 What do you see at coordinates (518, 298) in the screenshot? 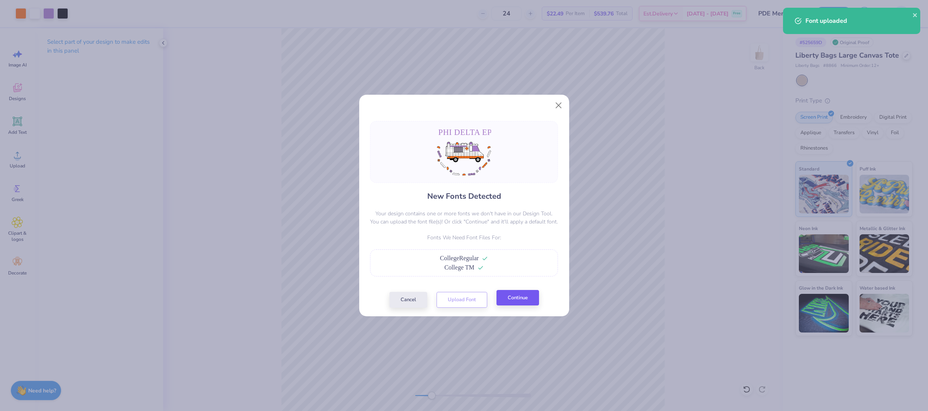
I see `button: Continue` at bounding box center [518, 298].